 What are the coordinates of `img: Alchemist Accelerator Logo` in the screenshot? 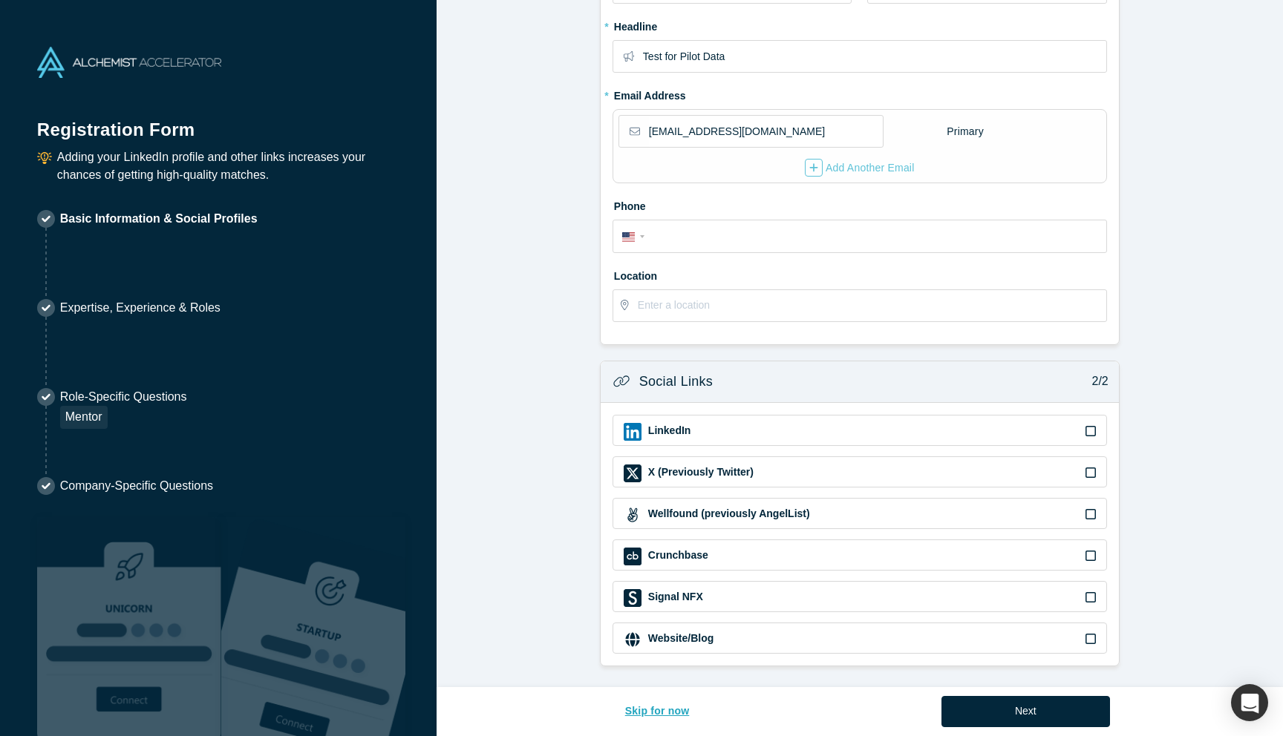 It's located at (129, 62).